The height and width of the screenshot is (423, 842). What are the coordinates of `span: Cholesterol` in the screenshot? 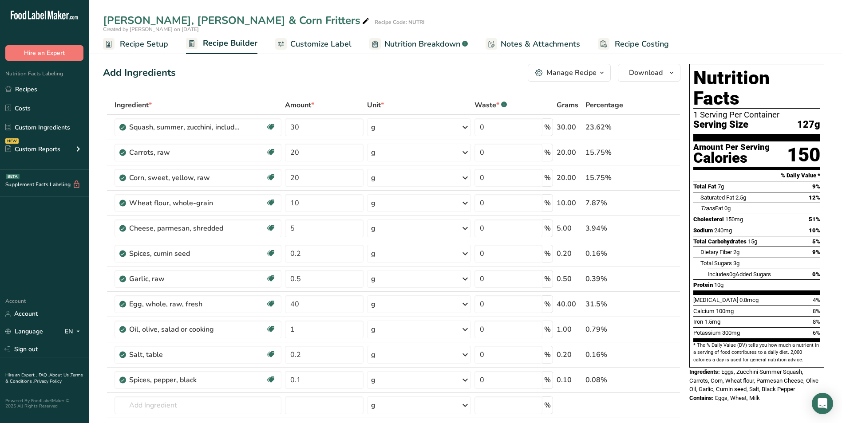 It's located at (708, 219).